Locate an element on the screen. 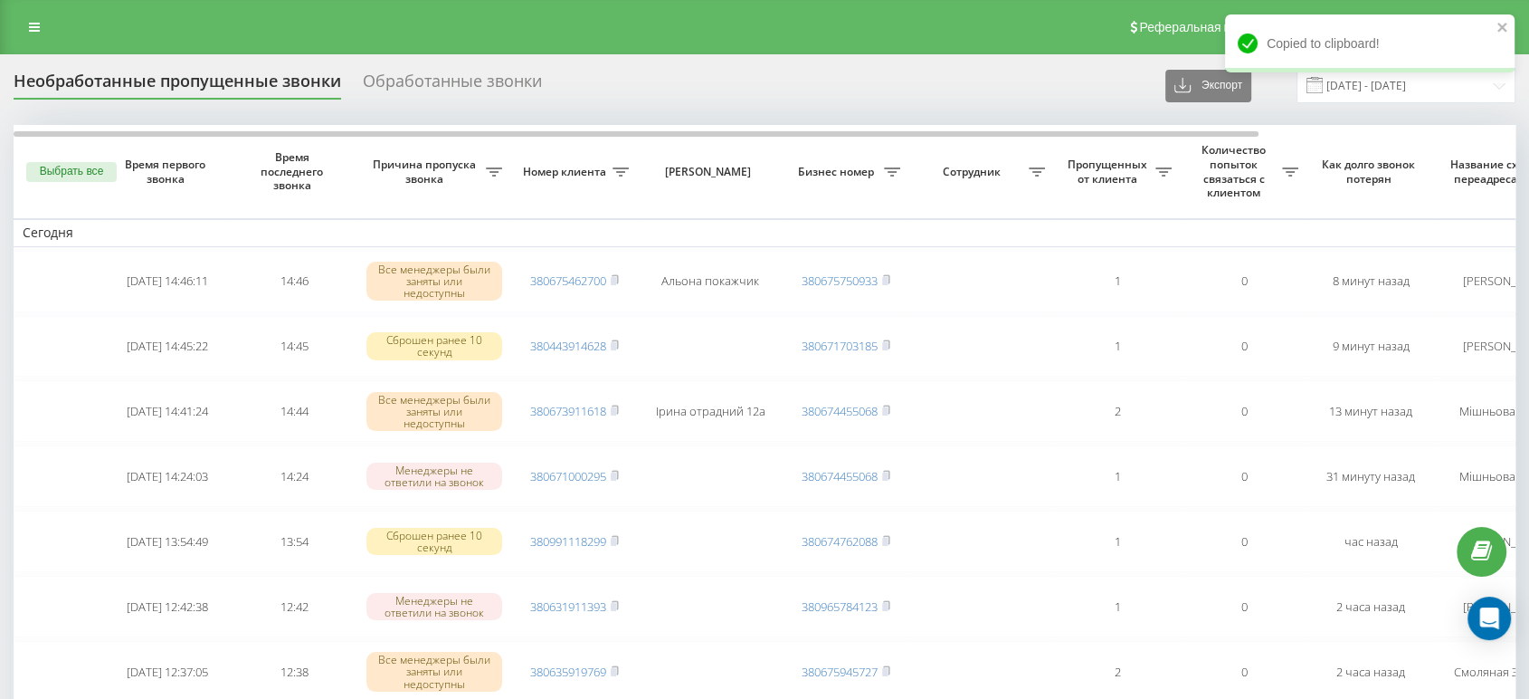 Image resolution: width=1529 pixels, height=699 pixels. button: close is located at coordinates (1503, 28).